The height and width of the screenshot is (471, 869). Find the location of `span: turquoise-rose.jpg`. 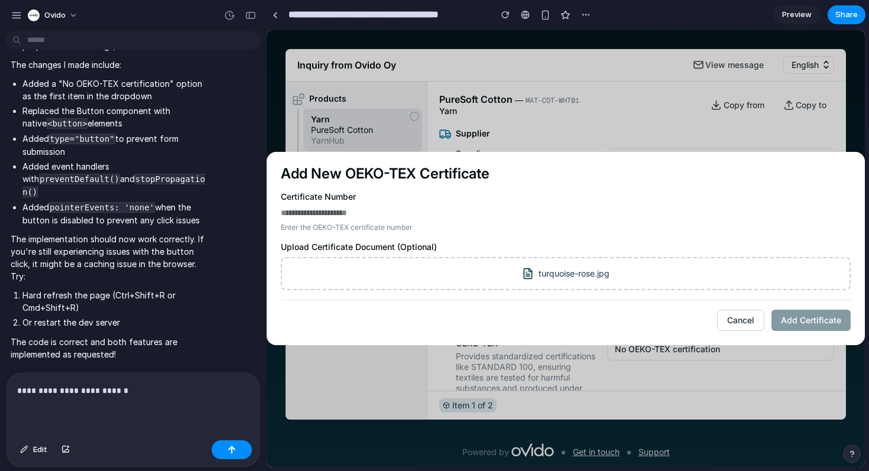

span: turquoise-rose.jpg is located at coordinates (307, 243).